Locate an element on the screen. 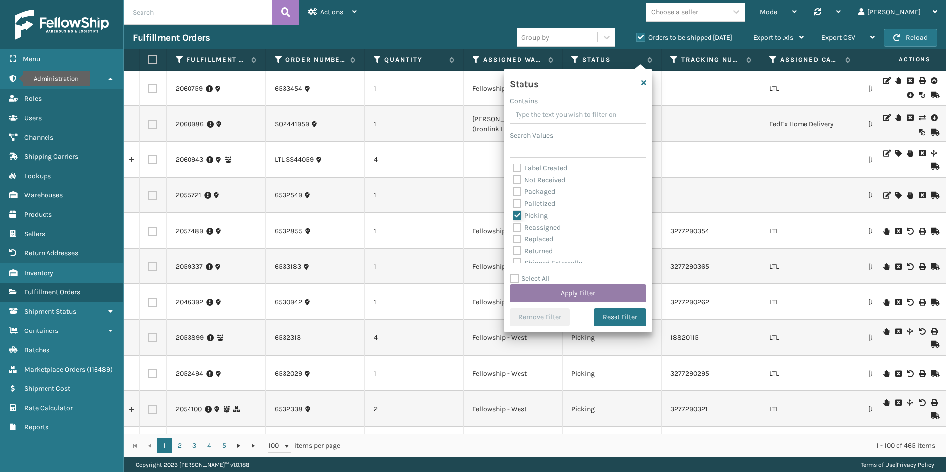 The image size is (946, 472). a: 6533183 is located at coordinates (288, 267).